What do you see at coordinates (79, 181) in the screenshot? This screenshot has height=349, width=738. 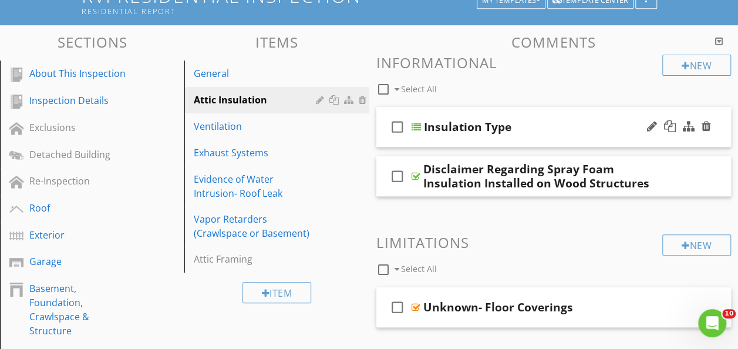 I see `div: Re-Inspection` at bounding box center [79, 181].